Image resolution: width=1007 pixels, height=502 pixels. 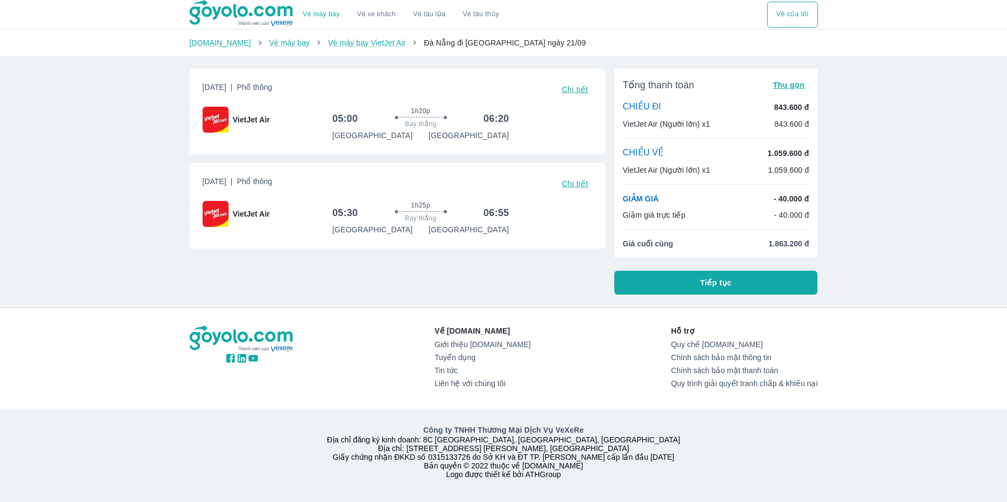 What do you see at coordinates (420, 205) in the screenshot?
I see `span: 1h25p` at bounding box center [420, 205].